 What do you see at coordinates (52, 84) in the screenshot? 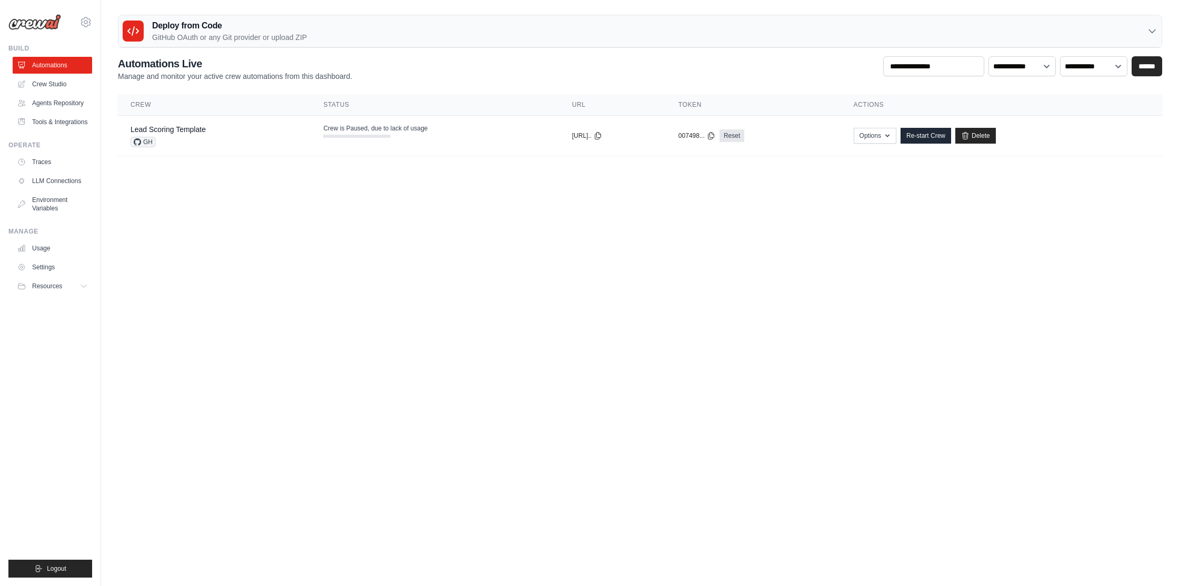
I see `a: Crew Studio` at bounding box center [52, 84].